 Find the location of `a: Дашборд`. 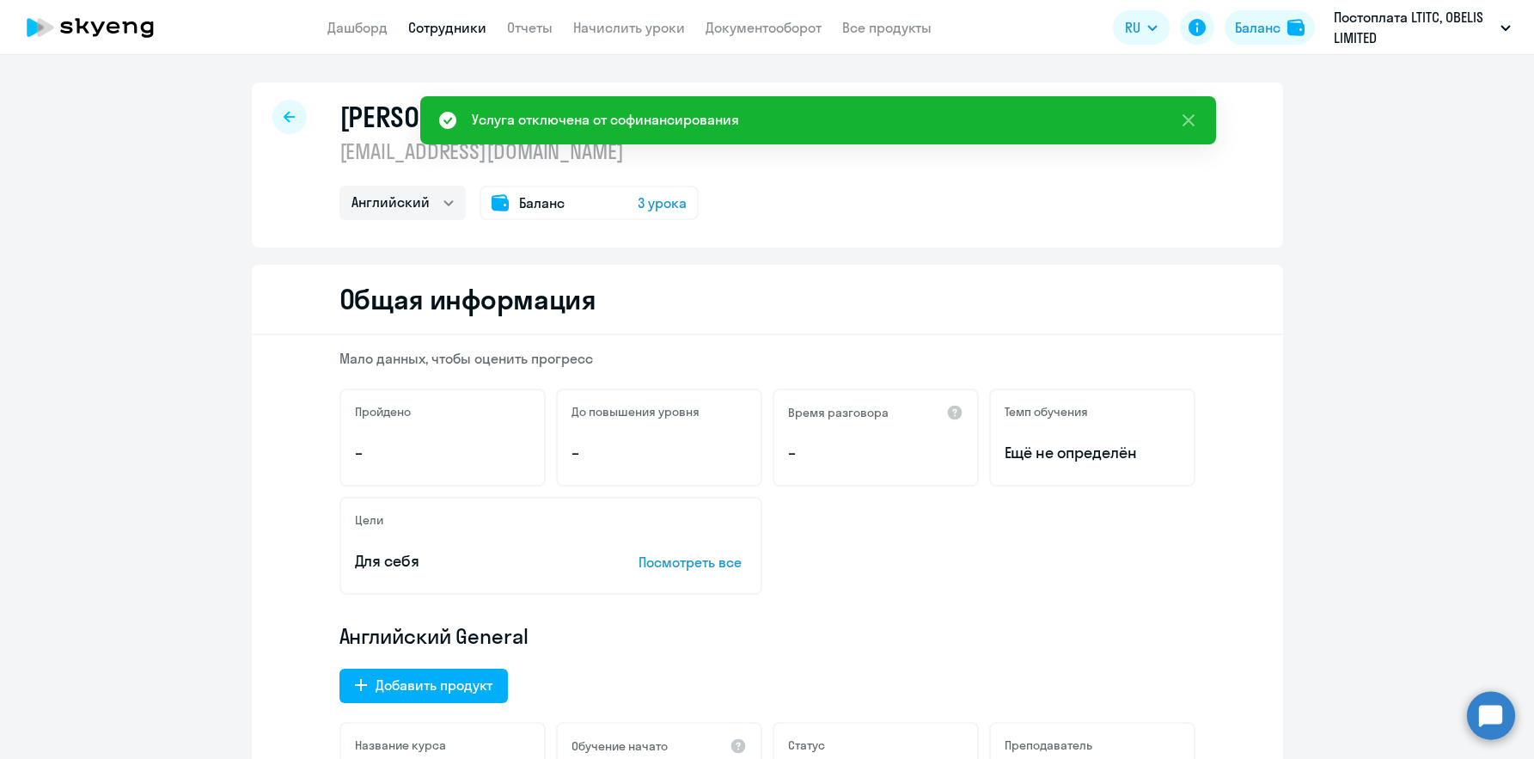

a: Дашборд is located at coordinates (357, 27).